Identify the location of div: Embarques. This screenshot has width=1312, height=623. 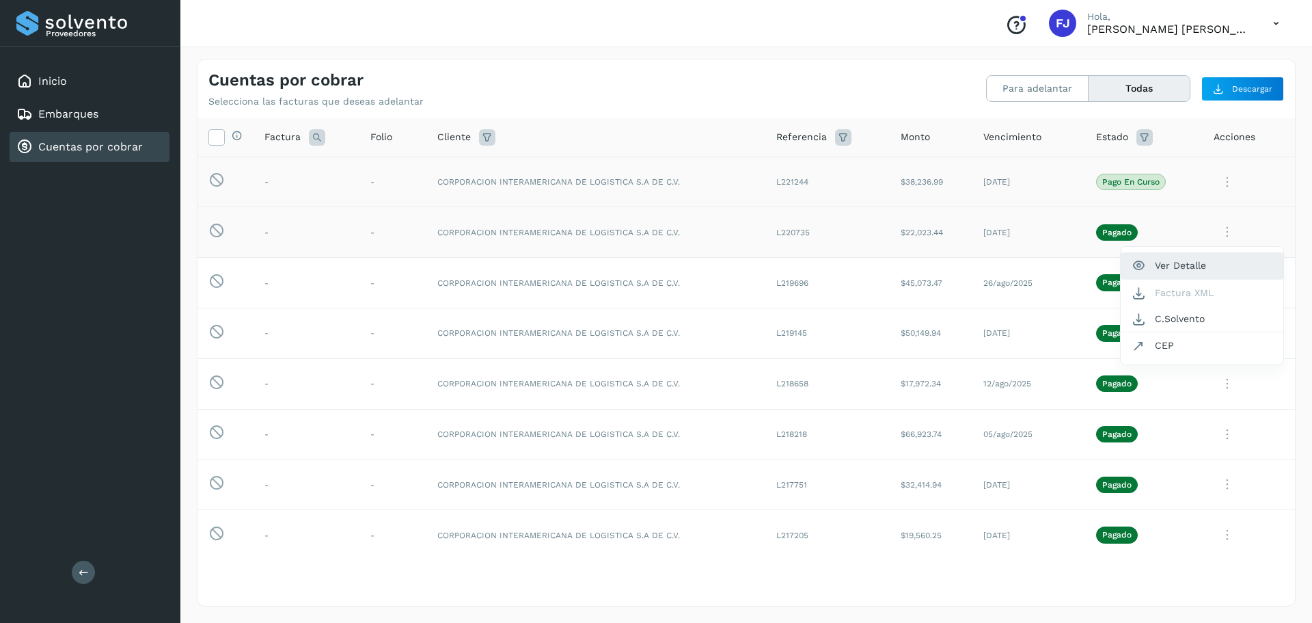
(90, 114).